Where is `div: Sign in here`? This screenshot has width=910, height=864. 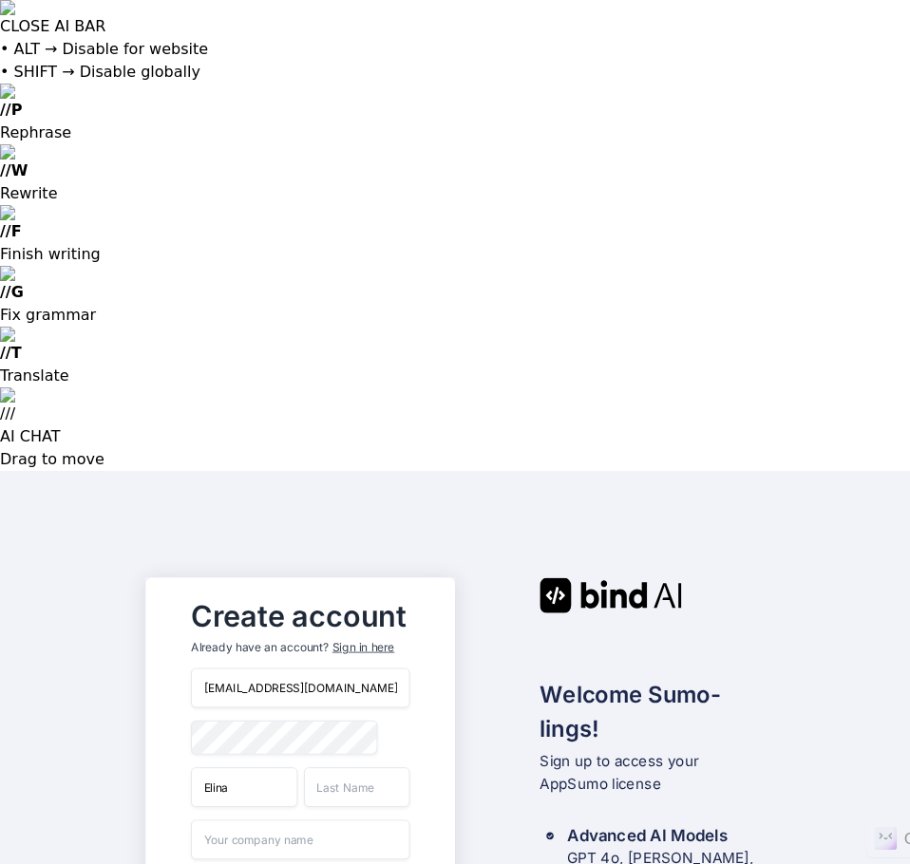
div: Sign in here is located at coordinates (363, 647).